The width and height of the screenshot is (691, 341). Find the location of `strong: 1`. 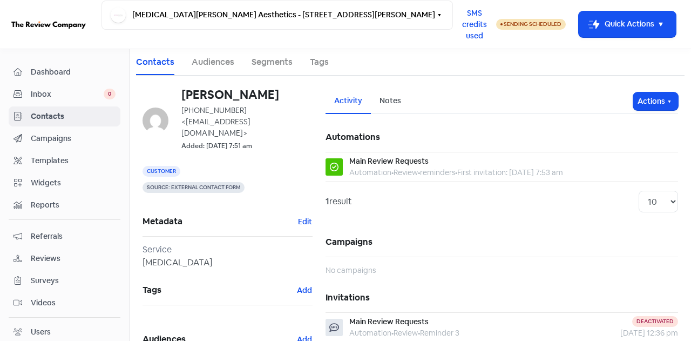

strong: 1 is located at coordinates (327, 201).